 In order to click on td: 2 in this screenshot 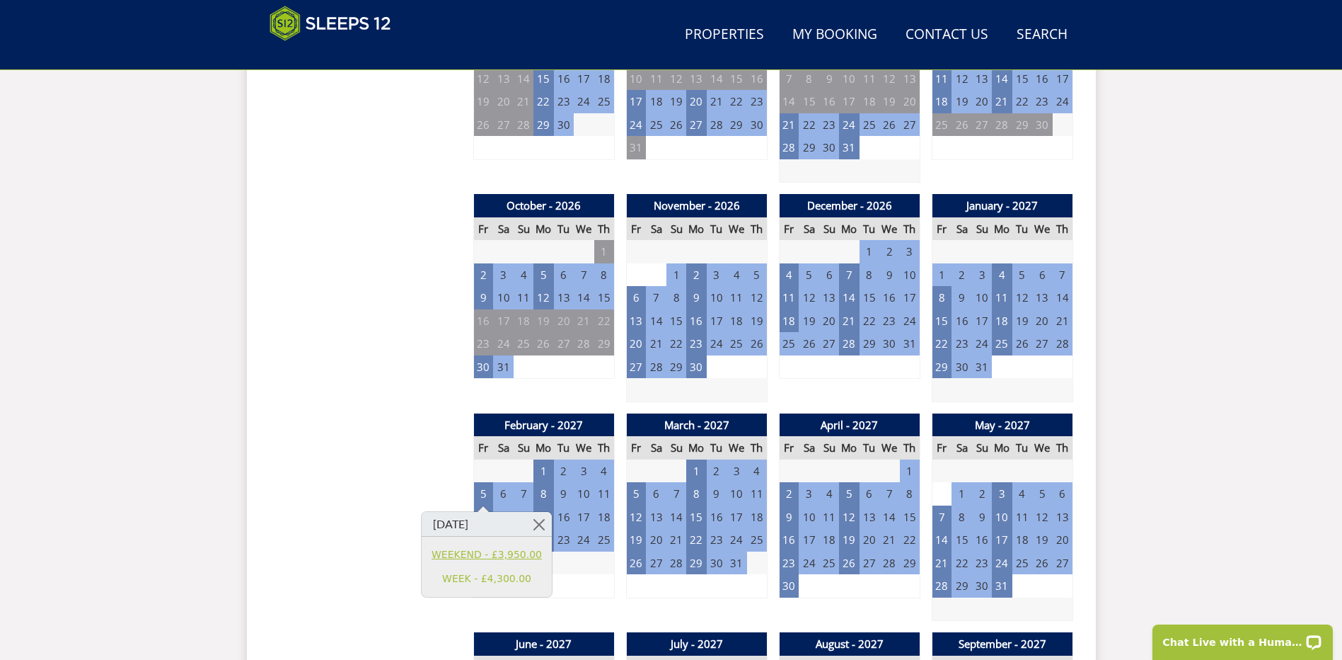, I will do `click(696, 275)`.